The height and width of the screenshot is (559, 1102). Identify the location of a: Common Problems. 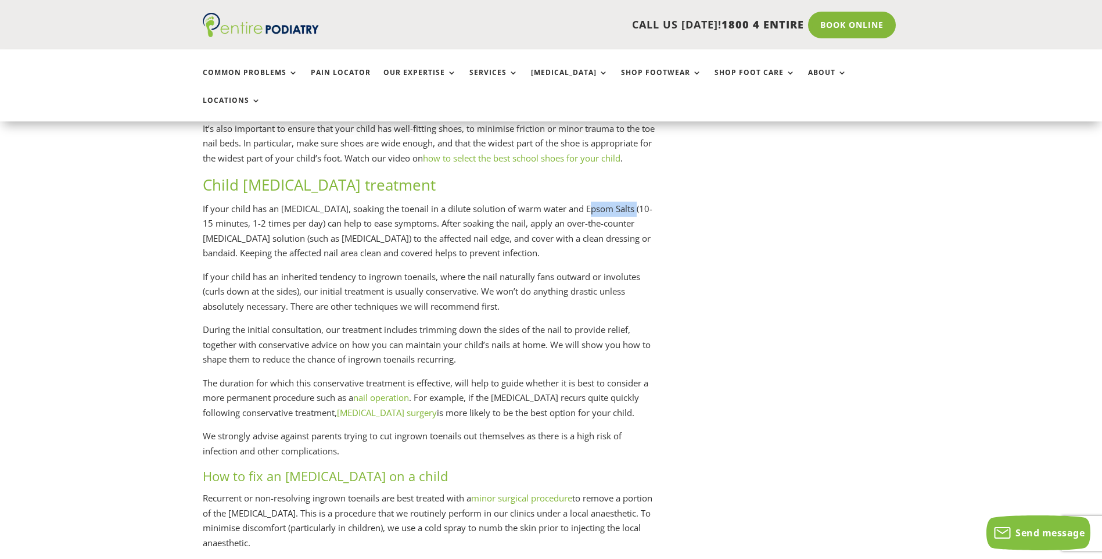
(250, 81).